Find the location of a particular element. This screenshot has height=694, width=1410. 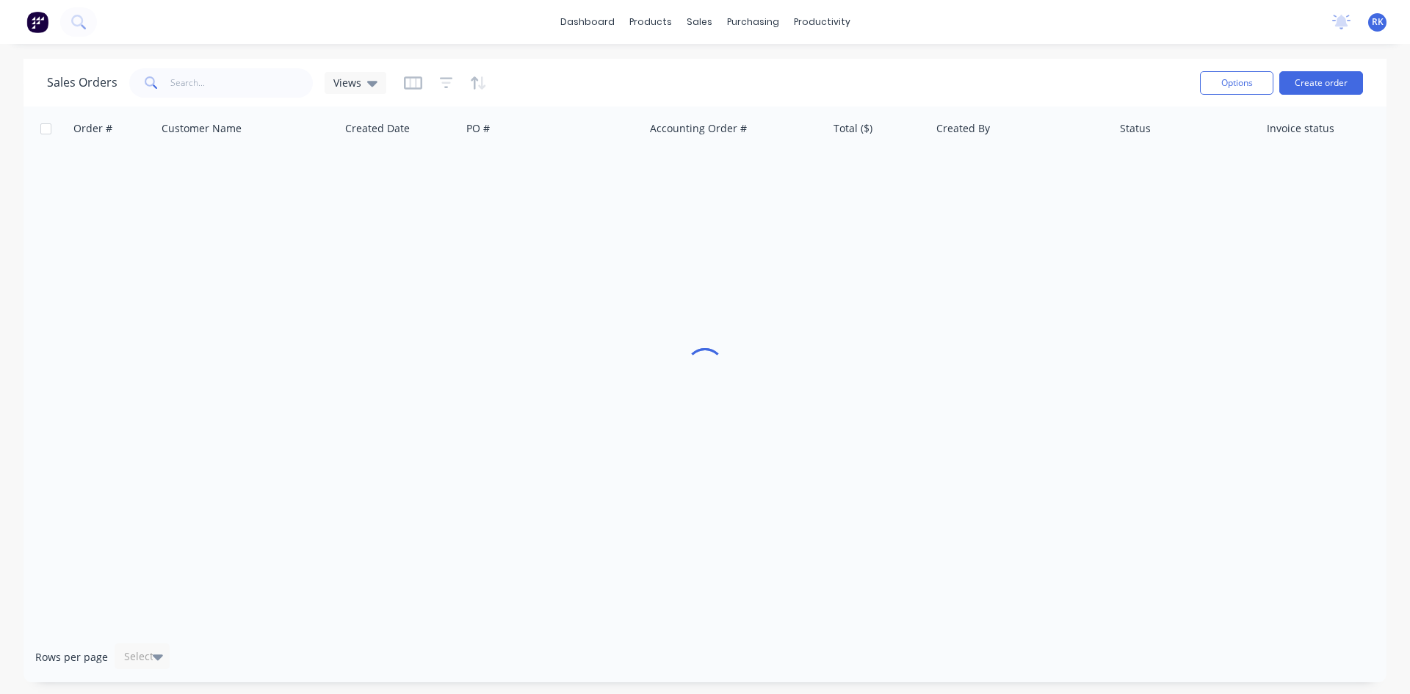

button: Options is located at coordinates (1237, 83).